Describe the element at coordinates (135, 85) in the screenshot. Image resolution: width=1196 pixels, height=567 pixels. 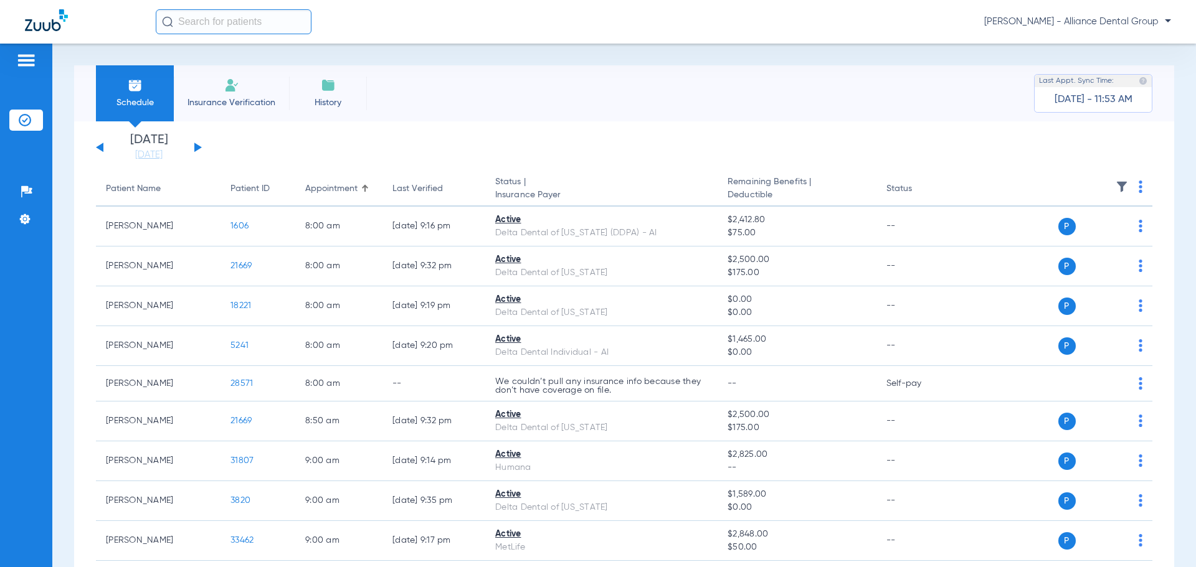
I see `img: Schedule` at that location.